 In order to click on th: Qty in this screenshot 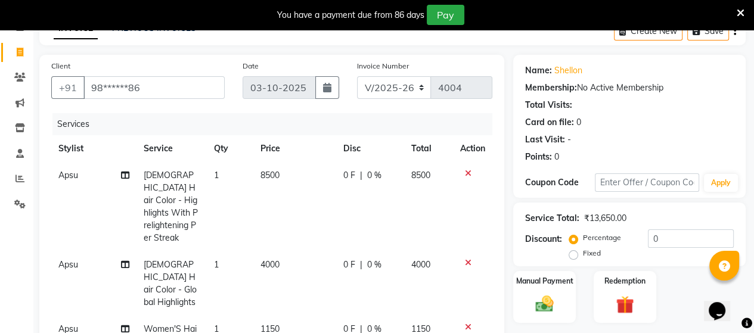, I will do `click(230, 148)`.